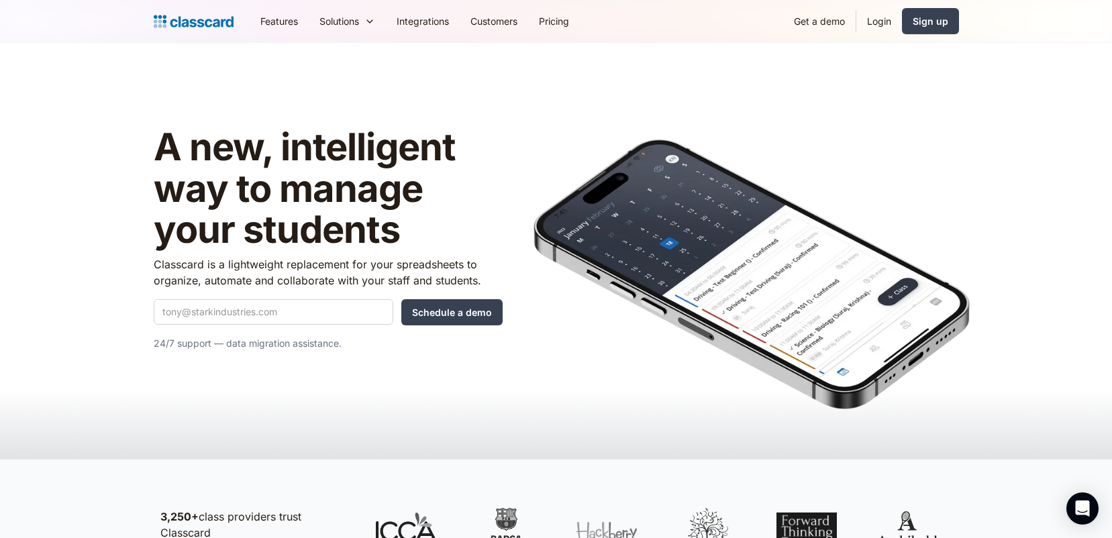 This screenshot has height=538, width=1112. What do you see at coordinates (451, 312) in the screenshot?
I see `input: Schedule a demo` at bounding box center [451, 312].